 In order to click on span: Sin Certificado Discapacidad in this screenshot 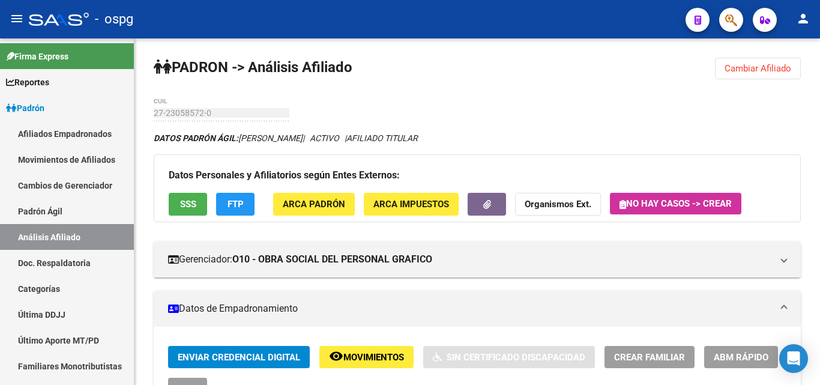, I will do `click(516, 357)`.